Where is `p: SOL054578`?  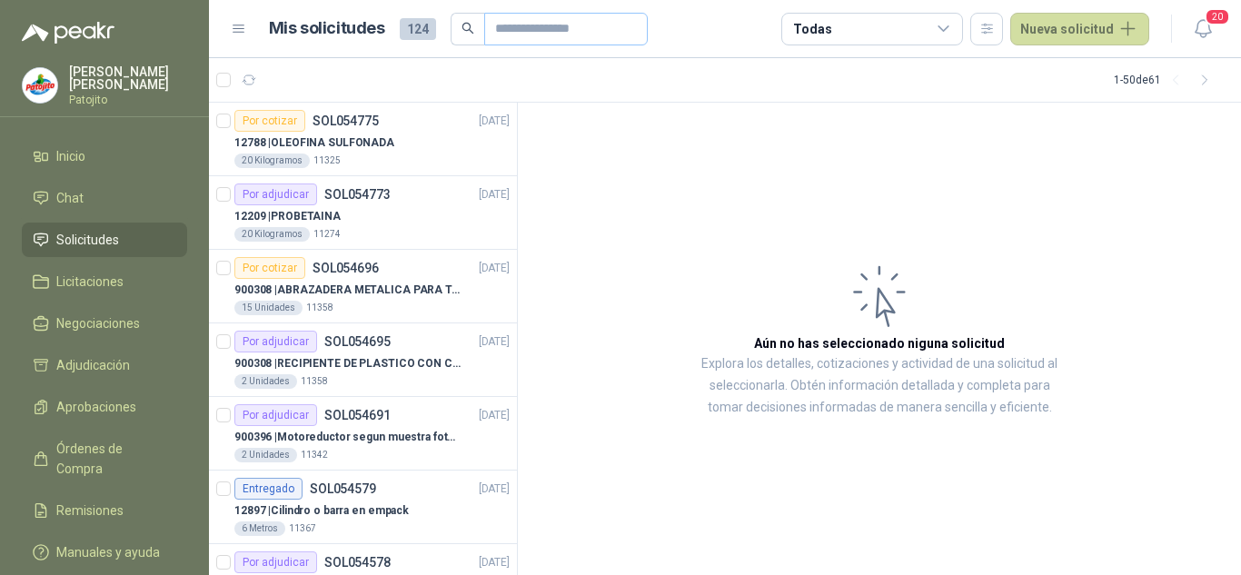
p: SOL054578 is located at coordinates (357, 562).